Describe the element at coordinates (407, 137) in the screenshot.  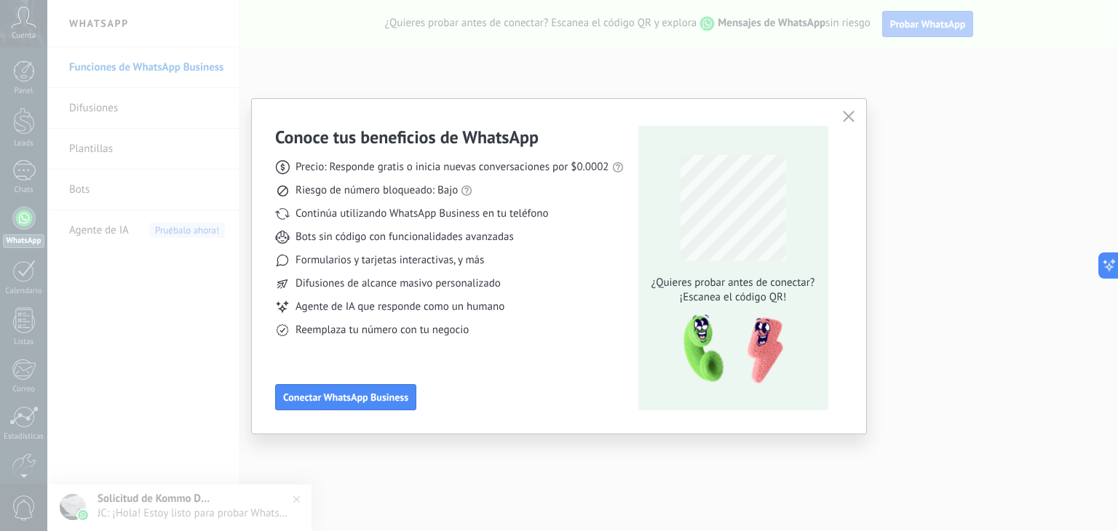
I see `h3: Conoce tus beneficios de WhatsApp` at that location.